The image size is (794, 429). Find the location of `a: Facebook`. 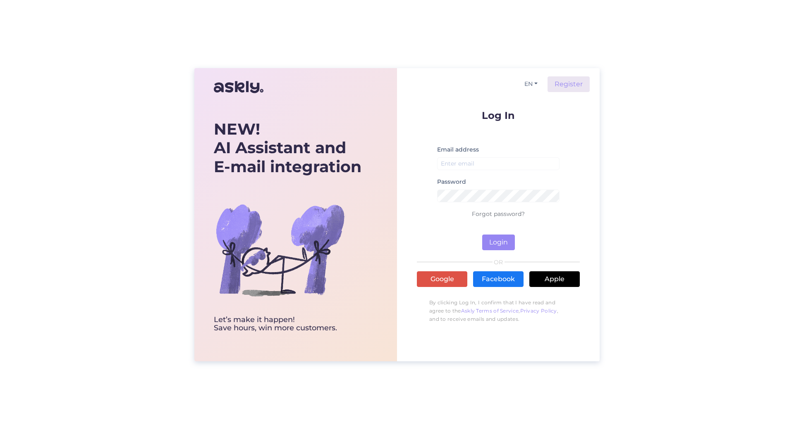

a: Facebook is located at coordinates (498, 279).